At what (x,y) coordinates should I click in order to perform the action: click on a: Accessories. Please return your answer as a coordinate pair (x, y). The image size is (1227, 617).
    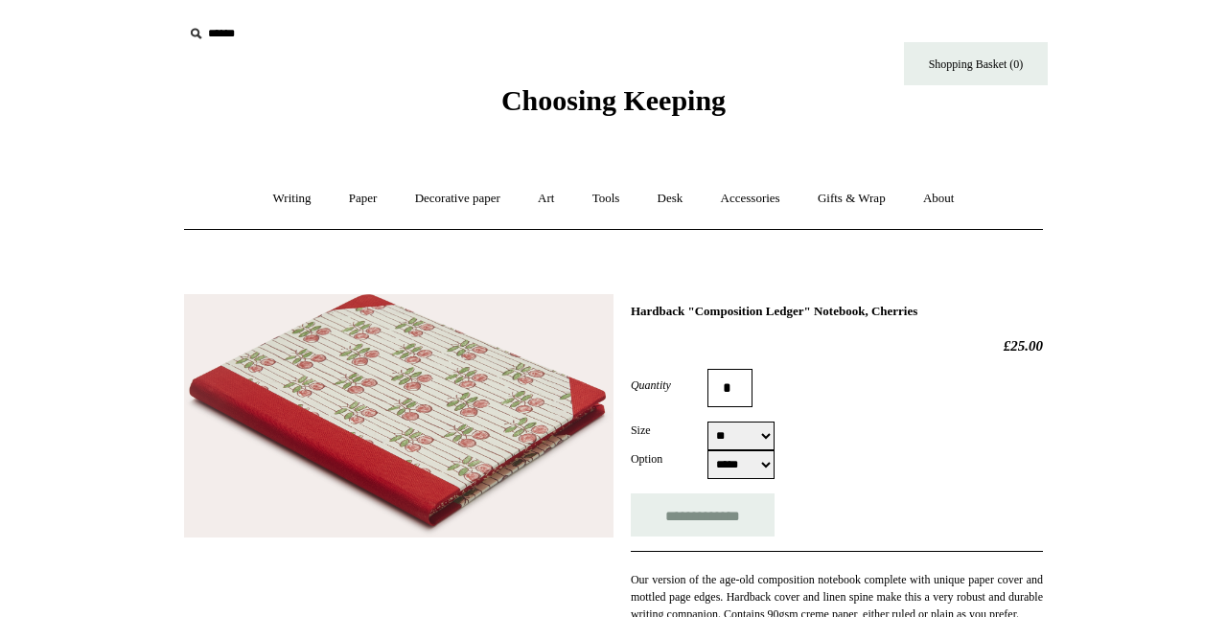
    Looking at the image, I should click on (751, 198).